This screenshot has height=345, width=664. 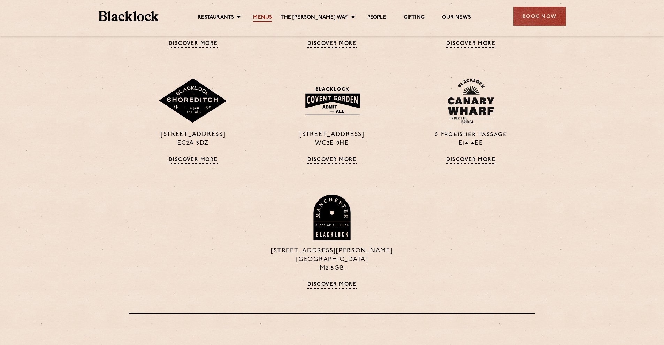 What do you see at coordinates (129, 16) in the screenshot?
I see `img: BL_Textured_Logo-footer-cropped.svg` at bounding box center [129, 16].